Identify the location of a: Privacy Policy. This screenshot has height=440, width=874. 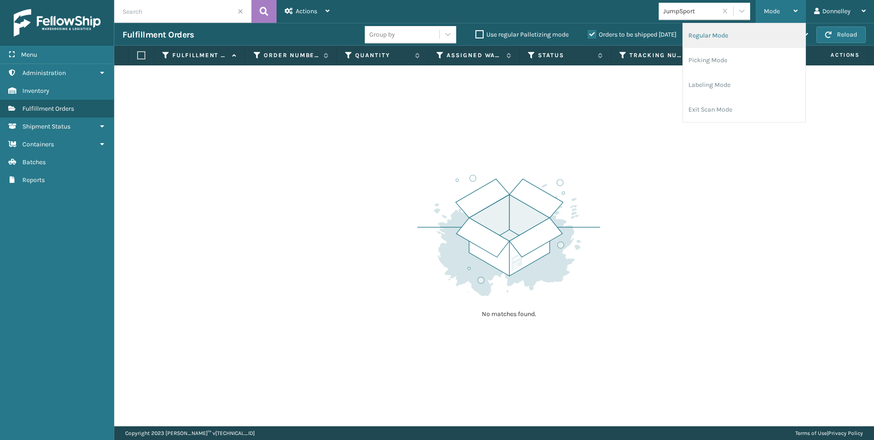
(845, 433).